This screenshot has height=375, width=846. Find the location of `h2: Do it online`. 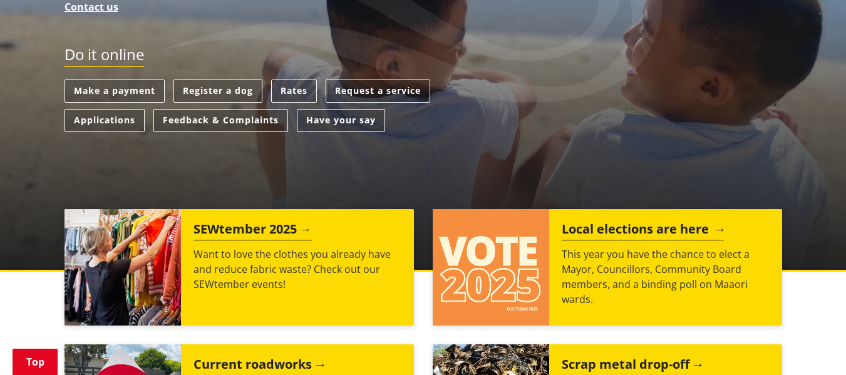

h2: Do it online is located at coordinates (104, 56).